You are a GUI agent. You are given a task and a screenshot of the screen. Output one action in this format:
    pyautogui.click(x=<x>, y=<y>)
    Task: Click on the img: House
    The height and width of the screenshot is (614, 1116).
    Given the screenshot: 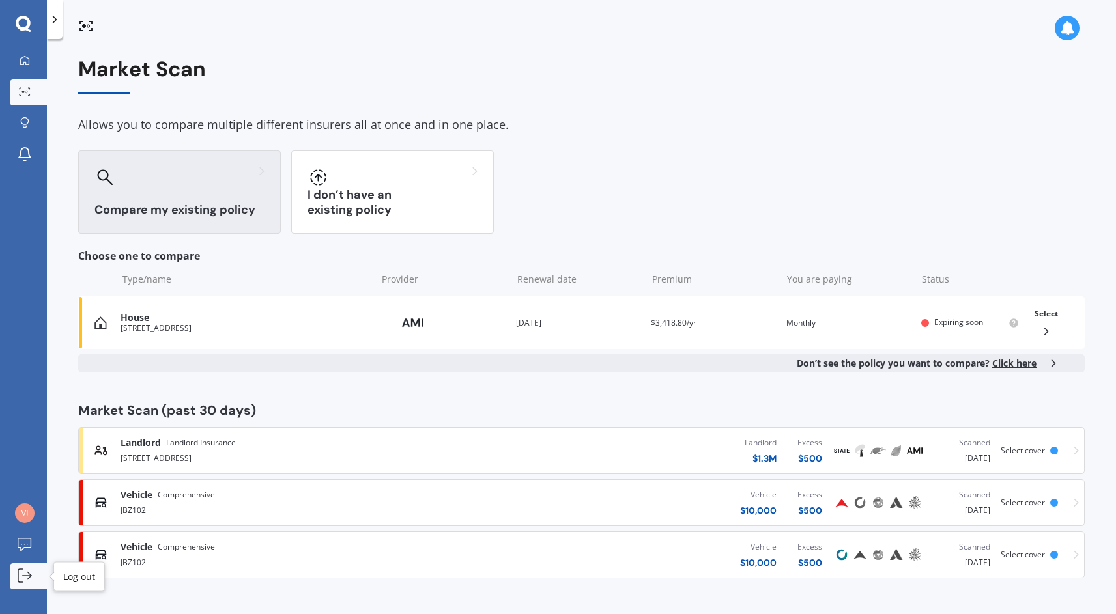 What is the action you would take?
    pyautogui.click(x=100, y=323)
    